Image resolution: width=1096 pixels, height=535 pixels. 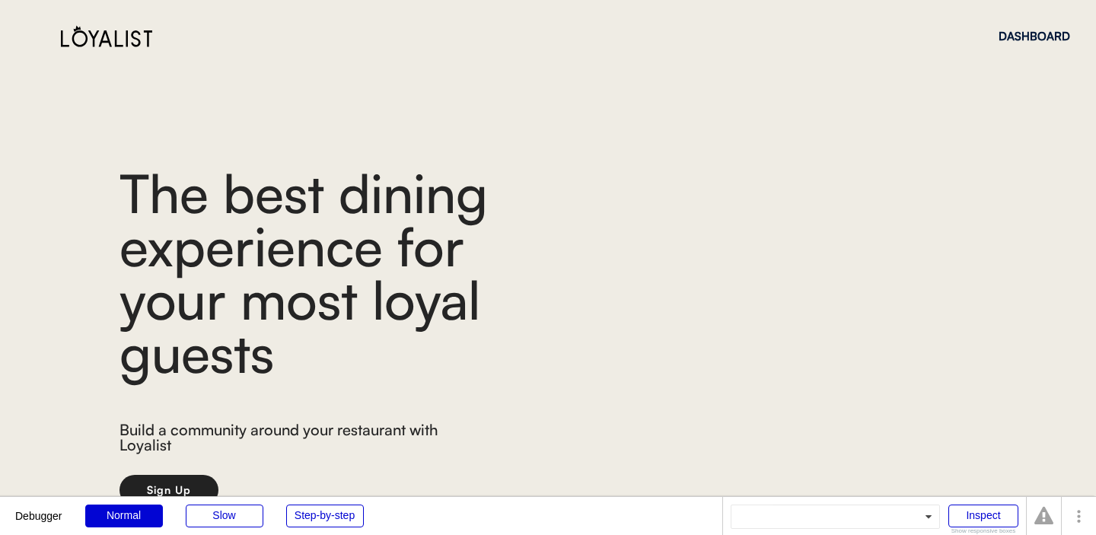 What do you see at coordinates (1034, 36) in the screenshot?
I see `div: DASHBOARD` at bounding box center [1034, 36].